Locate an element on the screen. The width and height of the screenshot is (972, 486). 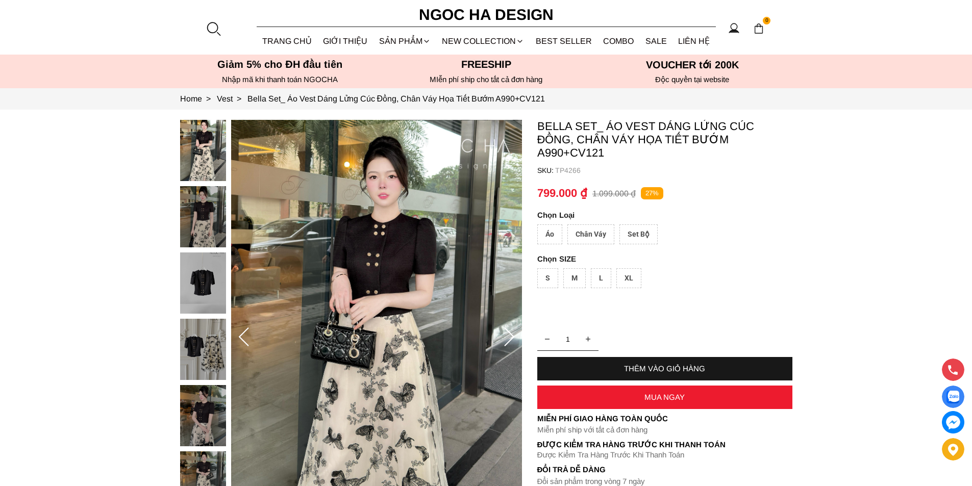
span: 0 is located at coordinates (767, 21).